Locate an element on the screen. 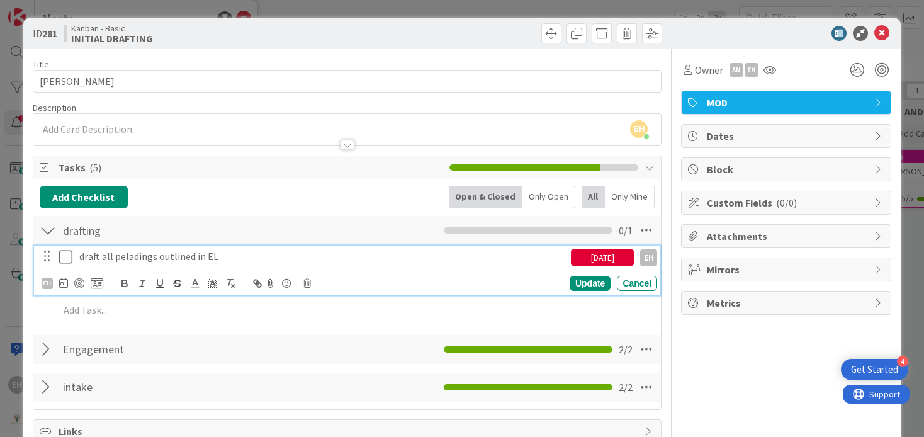 This screenshot has height=437, width=924. div: All is located at coordinates (593, 197).